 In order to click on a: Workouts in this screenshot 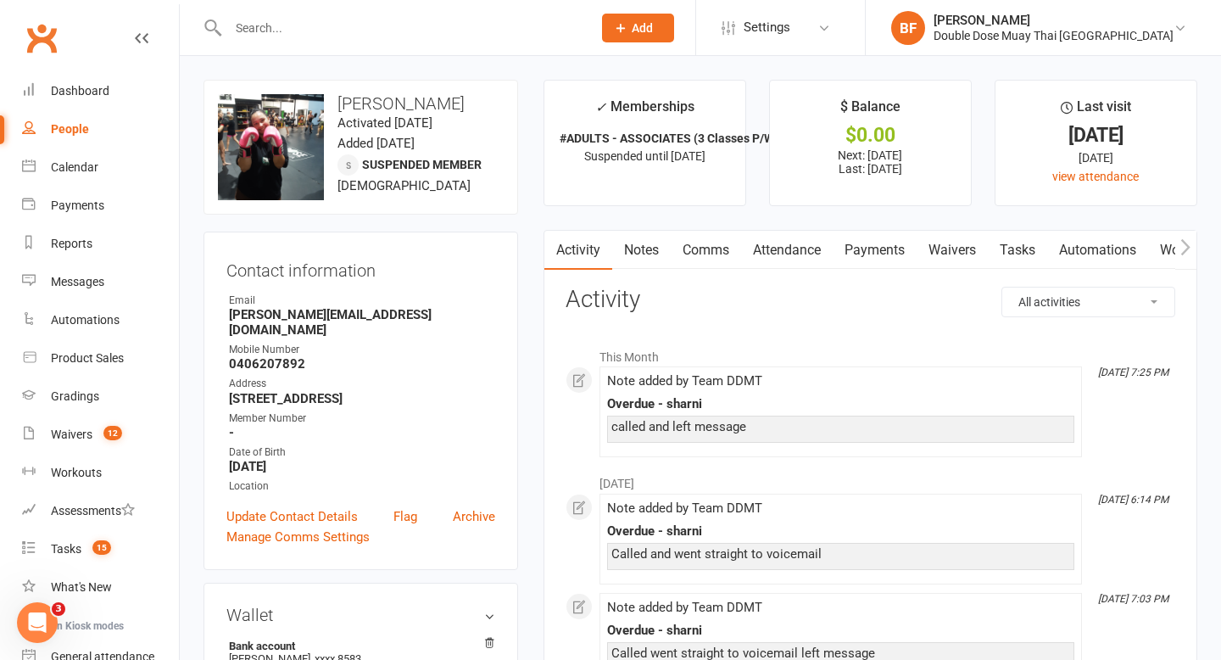, I will do `click(100, 472)`.